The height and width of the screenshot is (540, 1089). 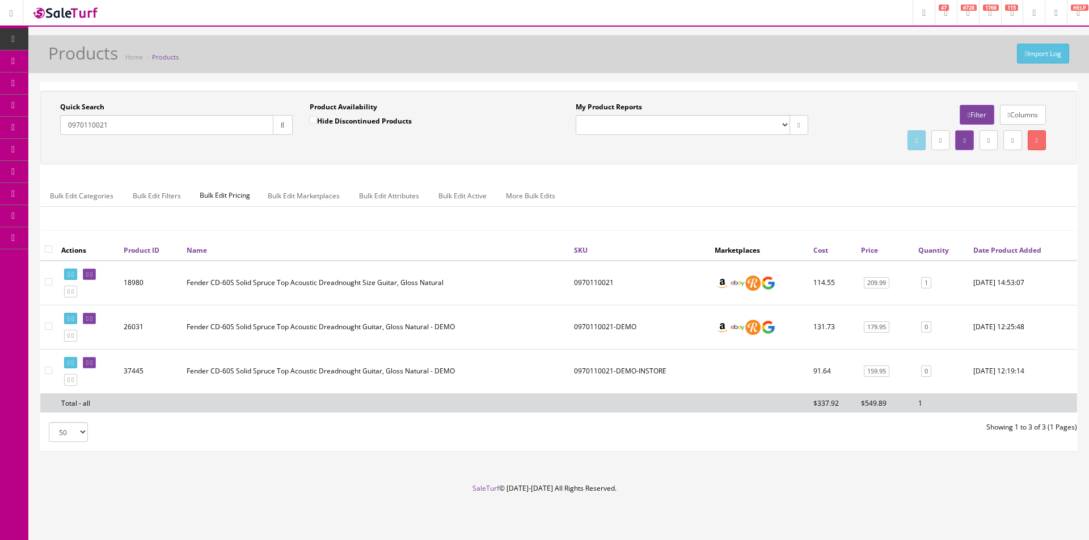 I want to click on td: Total - all, so click(x=88, y=403).